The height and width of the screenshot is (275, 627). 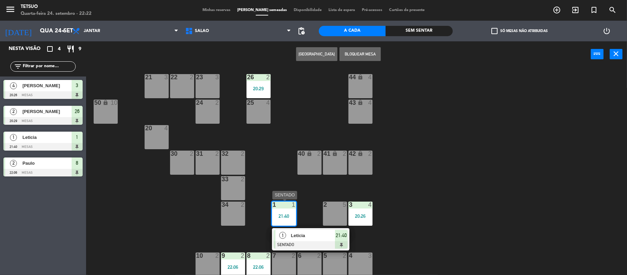 I want to click on div: 41, so click(x=324, y=154).